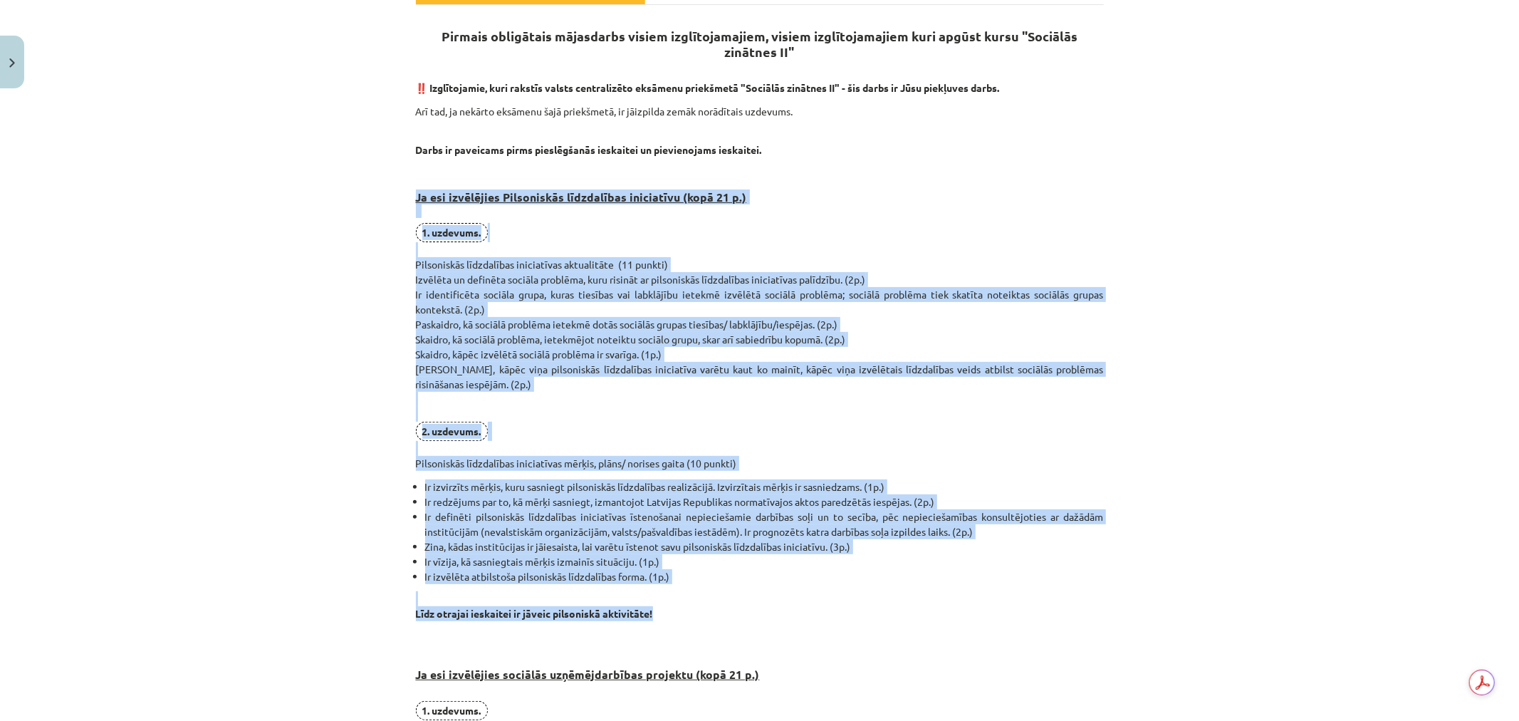 The height and width of the screenshot is (721, 1519). What do you see at coordinates (534, 613) in the screenshot?
I see `strong: Līdz otrajai ieskaitei ir jāveic pilsoniskā aktivitāte!` at bounding box center [534, 613].